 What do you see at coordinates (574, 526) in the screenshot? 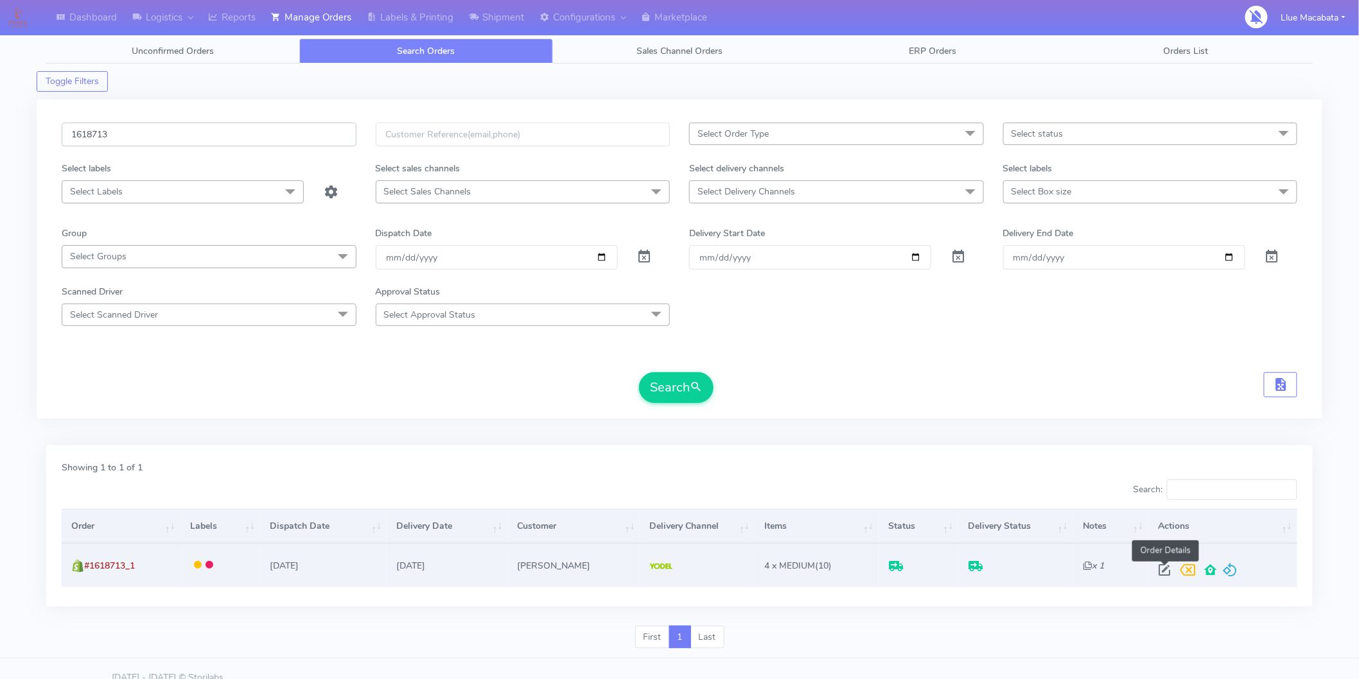
I see `th: Customer: activate to sort column ascending` at bounding box center [574, 526].